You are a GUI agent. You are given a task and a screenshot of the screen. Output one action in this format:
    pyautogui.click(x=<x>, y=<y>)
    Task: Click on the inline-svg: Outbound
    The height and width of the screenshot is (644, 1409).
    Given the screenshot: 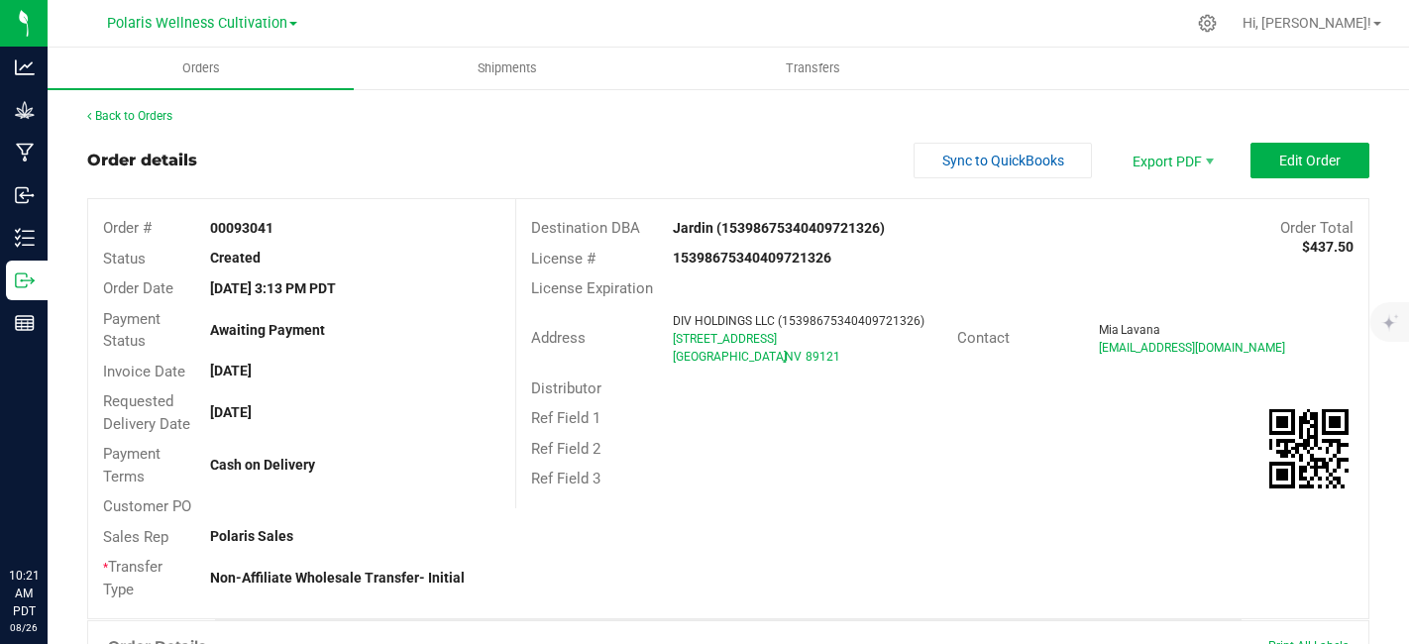 What is the action you would take?
    pyautogui.click(x=25, y=280)
    